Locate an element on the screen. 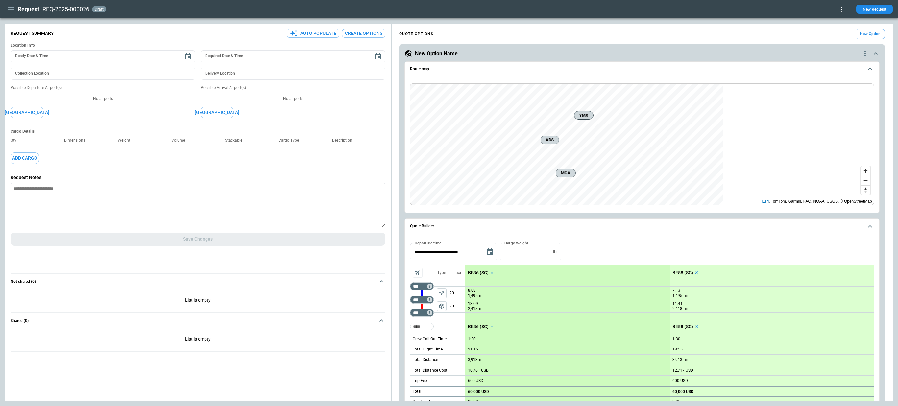  span: MGA is located at coordinates (565, 173).